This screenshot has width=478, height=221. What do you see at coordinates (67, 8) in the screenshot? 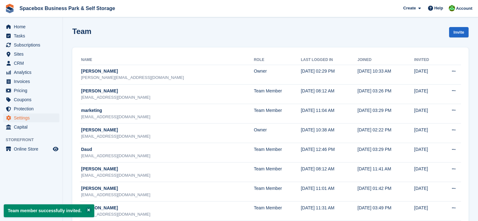
I see `a: Spacebox Business Park & Self Storage` at bounding box center [67, 8].